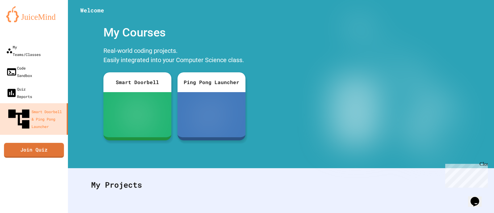 This screenshot has width=494, height=213. Describe the element at coordinates (34, 14) in the screenshot. I see `img: logo-orange.svg` at that location.